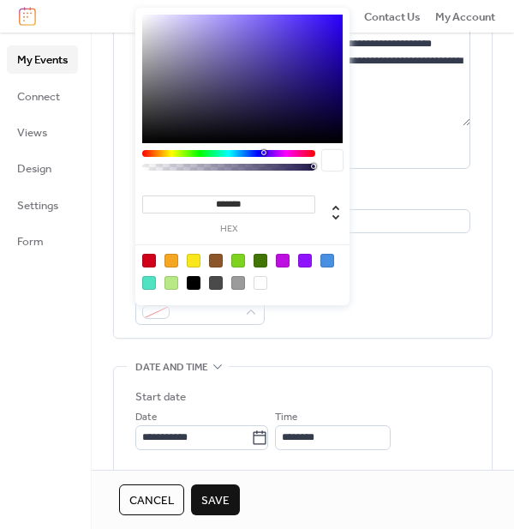 This screenshot has width=514, height=529. I want to click on a: Connect, so click(42, 96).